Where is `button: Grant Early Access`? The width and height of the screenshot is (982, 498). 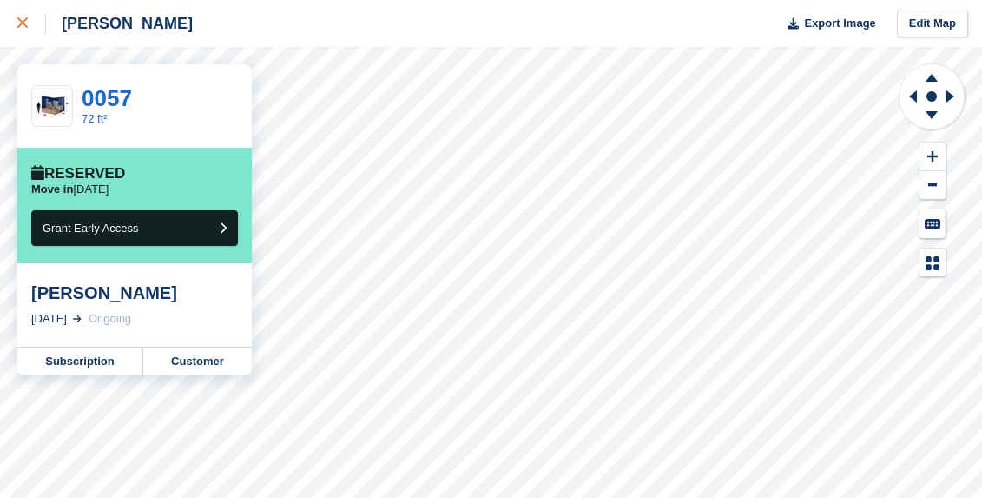 button: Grant Early Access is located at coordinates (135, 228).